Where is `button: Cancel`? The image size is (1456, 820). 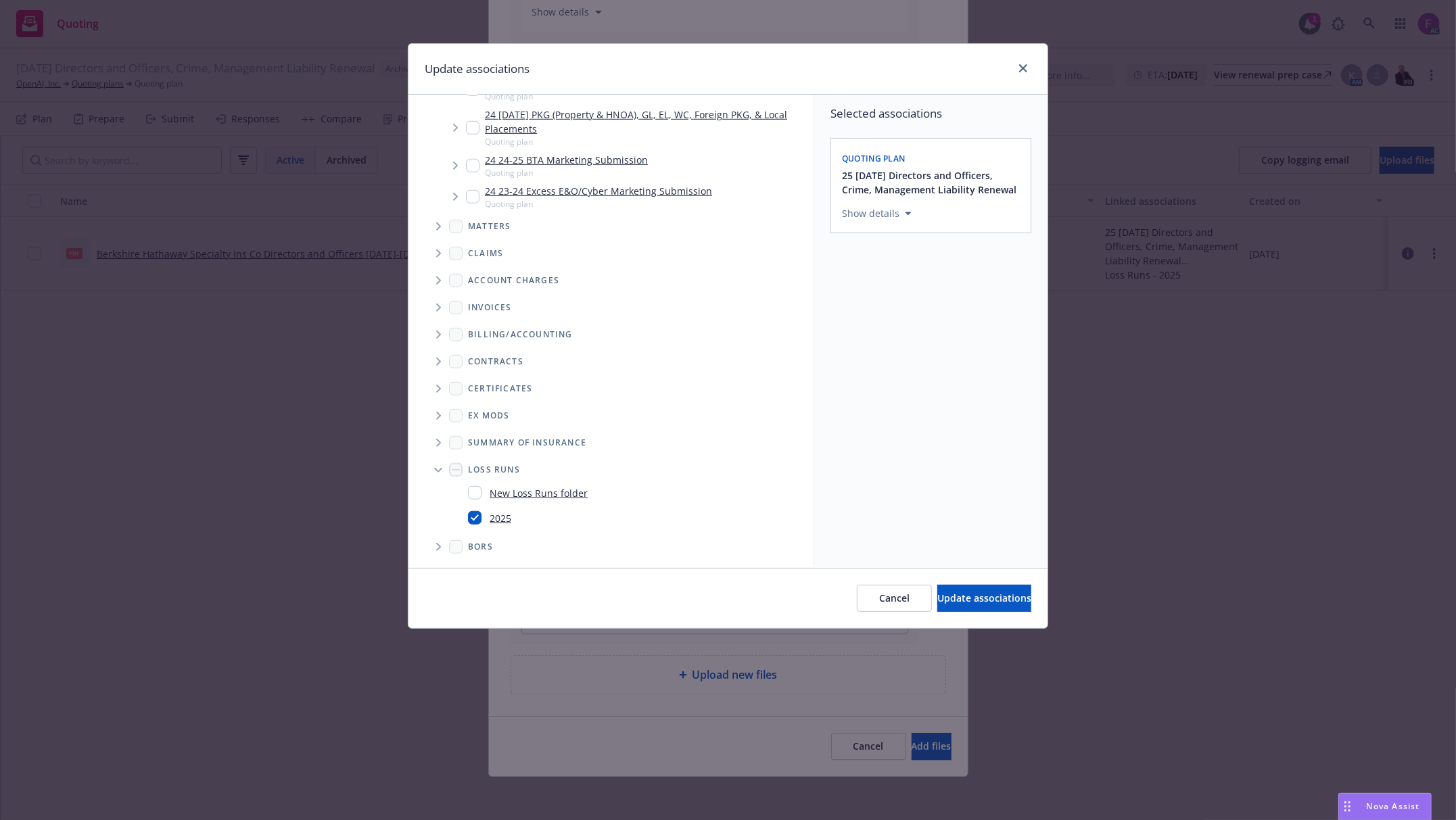 button: Cancel is located at coordinates (894, 598).